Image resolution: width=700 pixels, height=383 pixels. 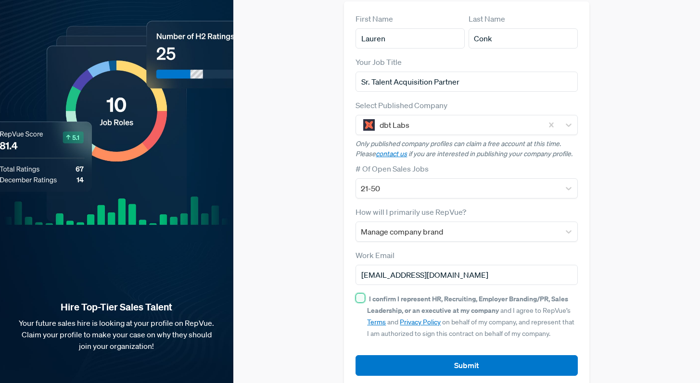 I want to click on p: Your future sales hire is looking at your profile on RepVue. Claim your profile to make your case..., so click(x=116, y=335).